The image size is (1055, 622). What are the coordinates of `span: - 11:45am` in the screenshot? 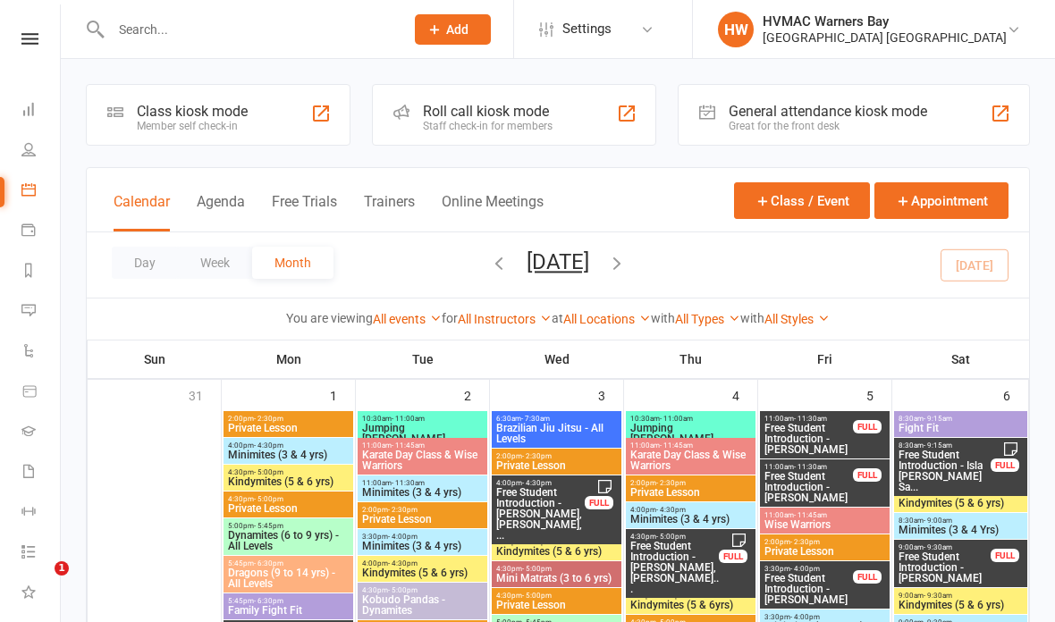 It's located at (676, 445).